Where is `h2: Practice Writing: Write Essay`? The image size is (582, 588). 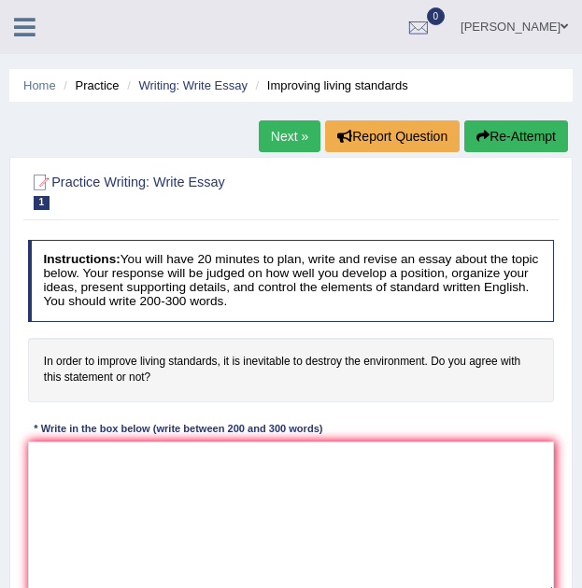 h2: Practice Writing: Write Essay is located at coordinates (190, 190).